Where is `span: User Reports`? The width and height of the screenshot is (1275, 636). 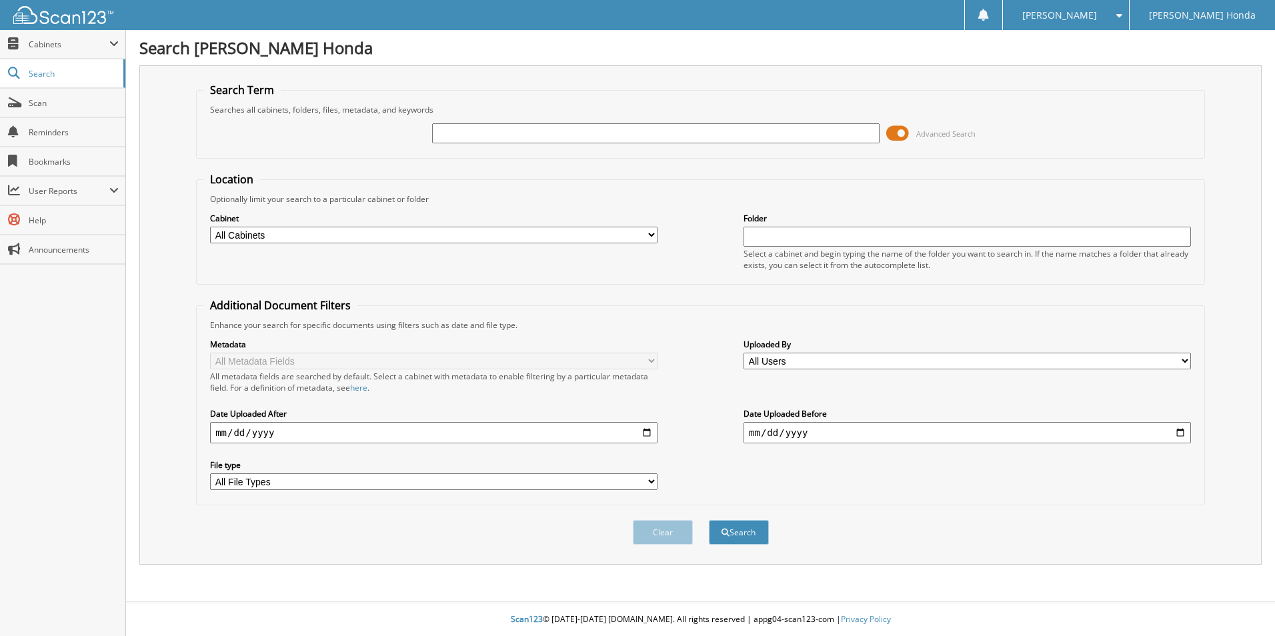
span: User Reports is located at coordinates (69, 191).